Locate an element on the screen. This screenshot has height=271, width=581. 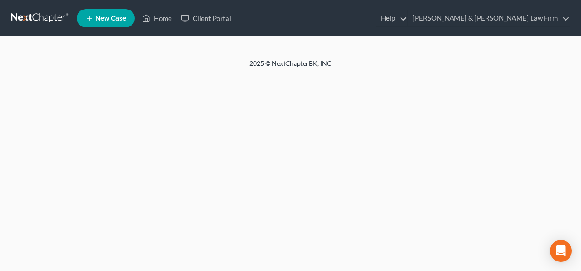
div: 2025 © NextChapterBK, INC is located at coordinates (291, 67).